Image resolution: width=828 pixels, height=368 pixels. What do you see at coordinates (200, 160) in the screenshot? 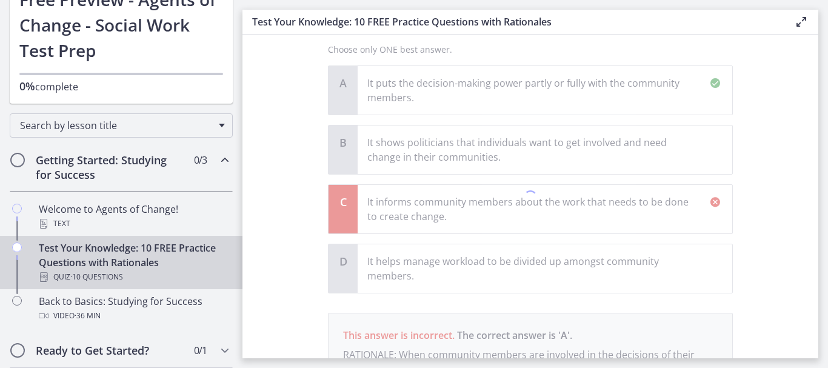
I see `span: 0 / 3` at bounding box center [200, 160].